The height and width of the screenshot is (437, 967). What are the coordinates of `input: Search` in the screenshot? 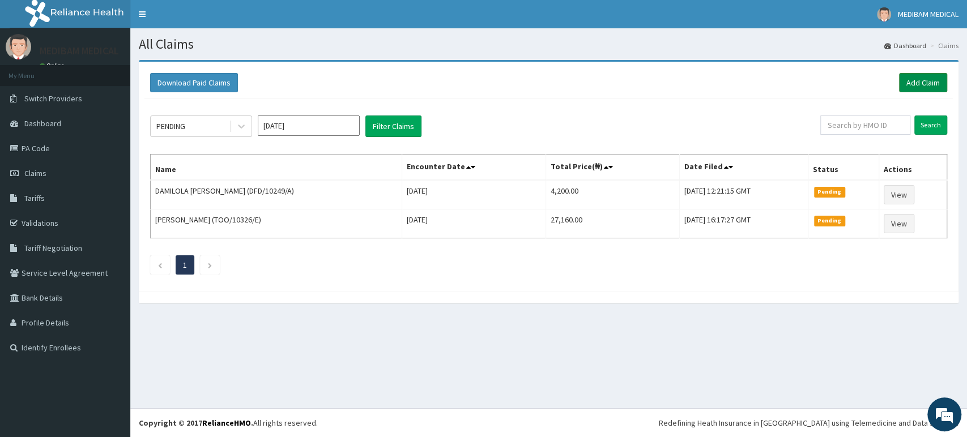 It's located at (931, 125).